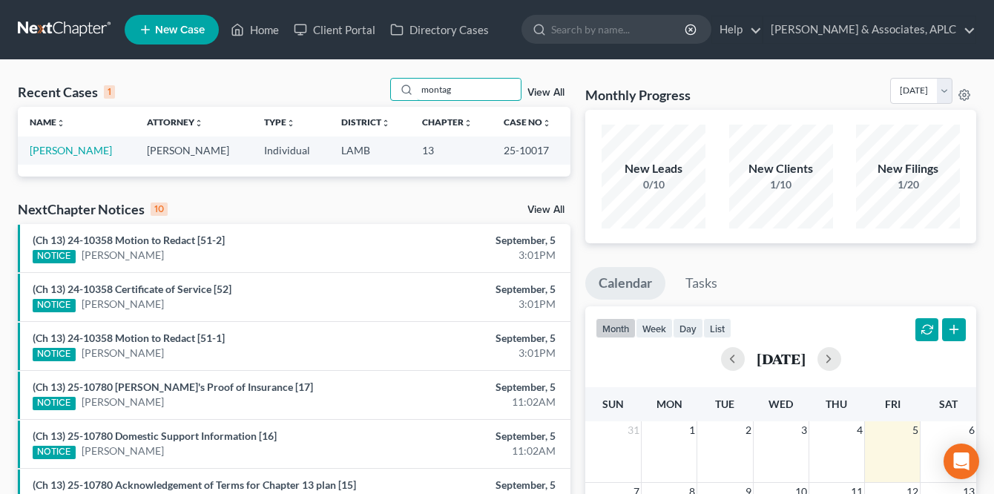 The width and height of the screenshot is (994, 494). I want to click on div: NextChapter Notices, so click(93, 209).